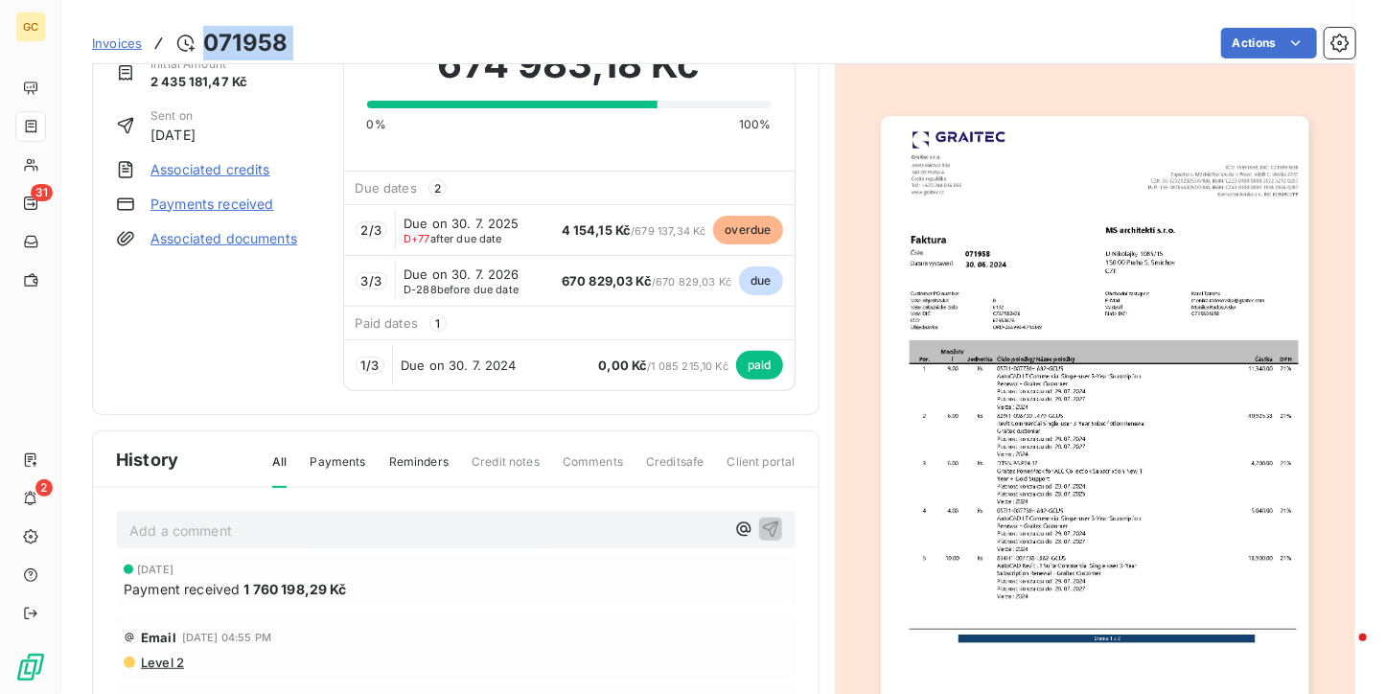 The image size is (1386, 694). What do you see at coordinates (569, 64) in the screenshot?
I see `span: 674 983,18 Kč` at bounding box center [569, 64].